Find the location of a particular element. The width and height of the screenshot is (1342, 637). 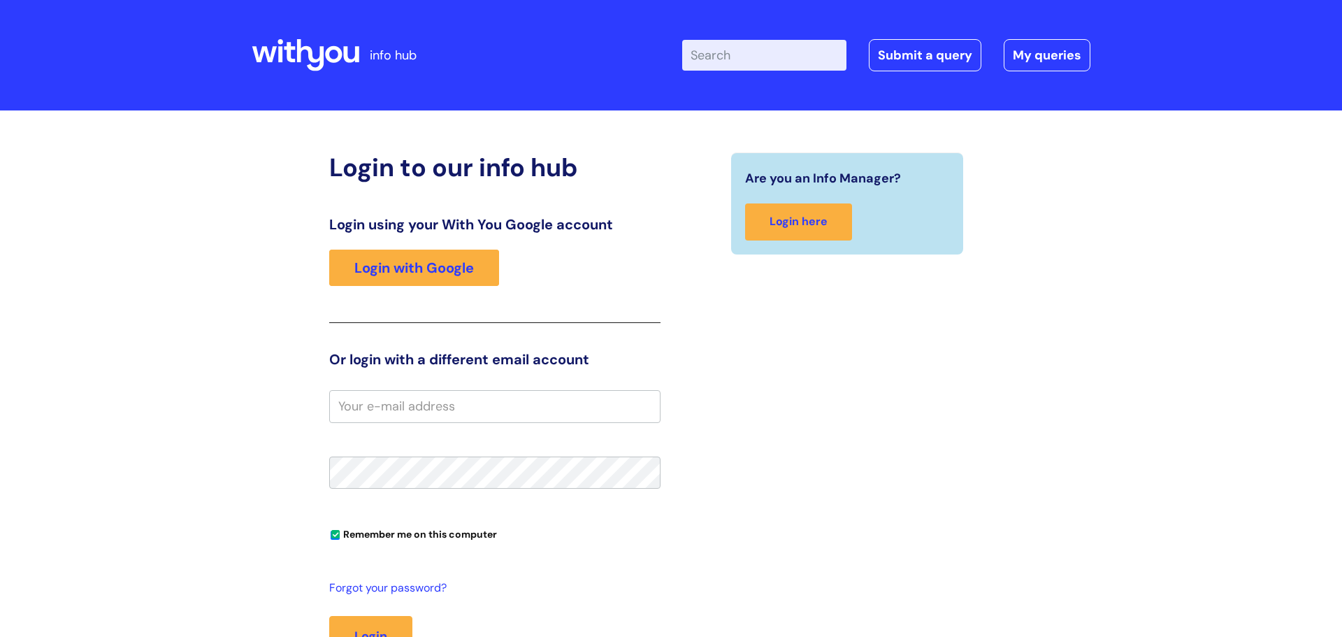

a: Submit a query is located at coordinates (925, 55).